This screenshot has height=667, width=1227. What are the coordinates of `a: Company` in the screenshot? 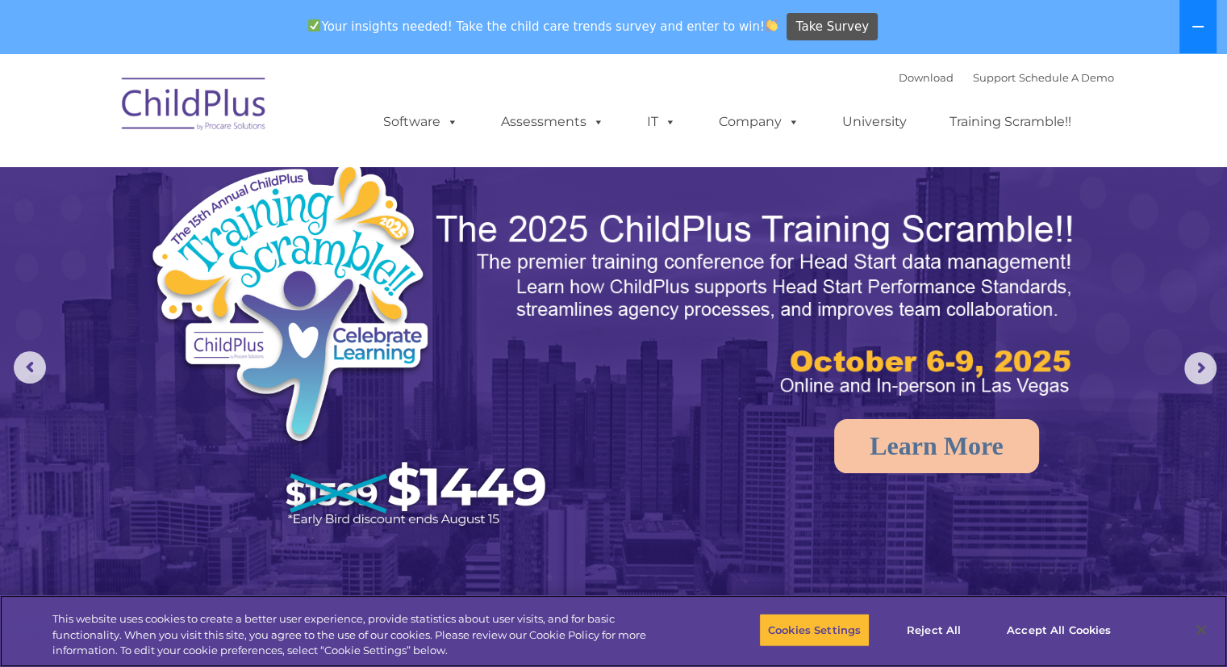 It's located at (759, 122).